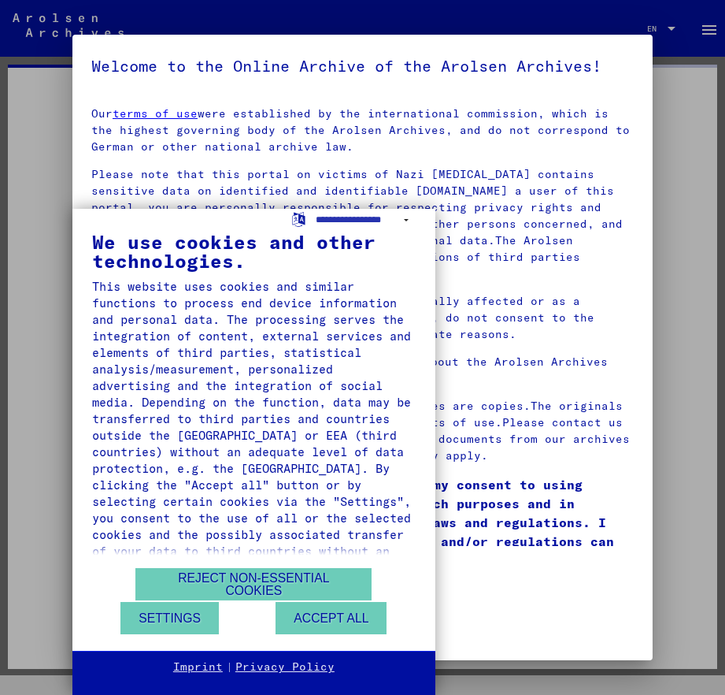 The height and width of the screenshot is (695, 725). I want to click on a: Imprint, so click(198, 667).